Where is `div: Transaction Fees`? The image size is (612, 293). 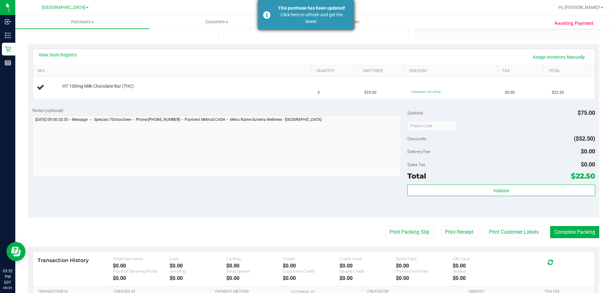
div: Transaction Fees is located at coordinates (424, 271).